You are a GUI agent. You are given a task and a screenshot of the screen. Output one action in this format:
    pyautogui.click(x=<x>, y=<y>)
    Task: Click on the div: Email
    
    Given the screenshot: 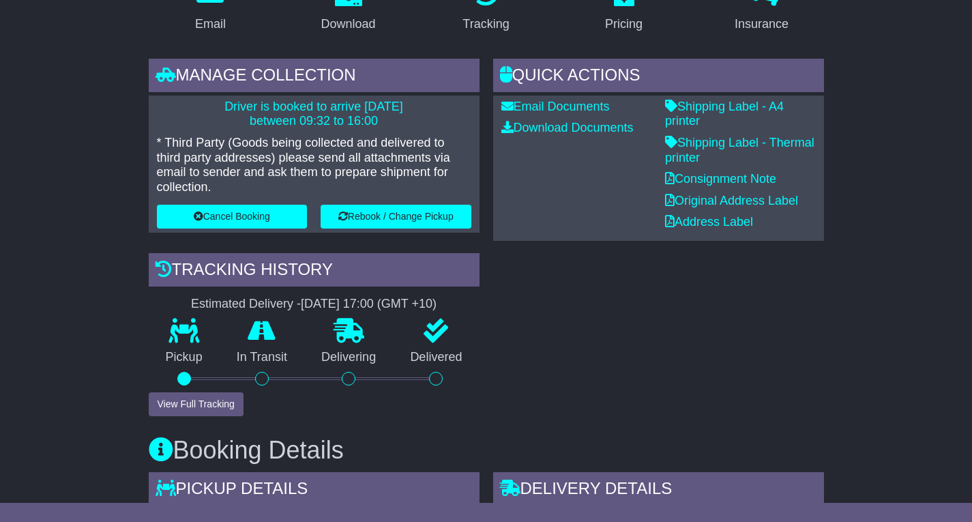 What is the action you would take?
    pyautogui.click(x=210, y=24)
    